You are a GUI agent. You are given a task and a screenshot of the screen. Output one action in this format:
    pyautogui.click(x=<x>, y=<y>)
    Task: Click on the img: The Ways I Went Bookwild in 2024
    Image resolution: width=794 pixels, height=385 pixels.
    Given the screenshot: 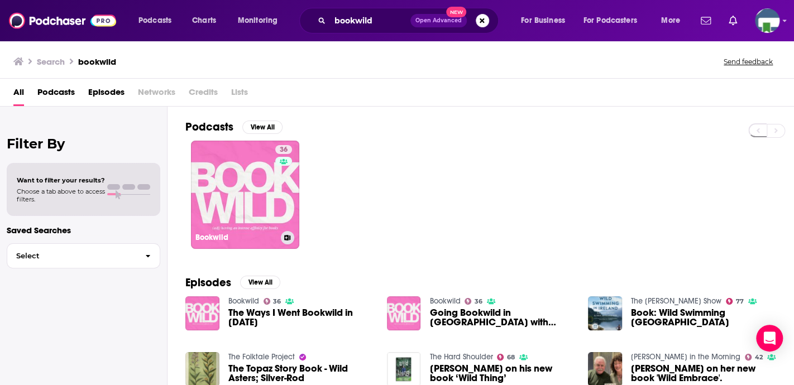 What is the action you would take?
    pyautogui.click(x=202, y=313)
    